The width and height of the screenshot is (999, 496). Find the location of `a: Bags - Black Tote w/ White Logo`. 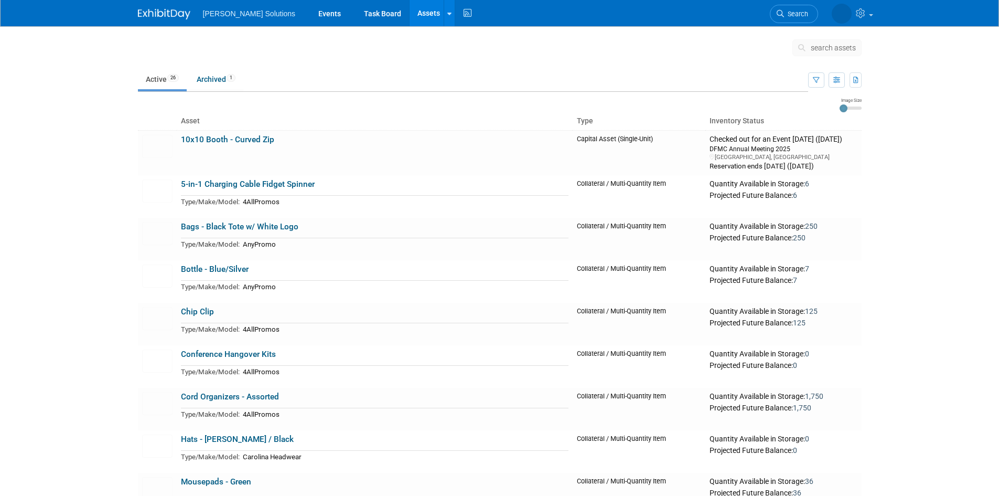

a: Bags - Black Tote w/ White Logo is located at coordinates (240, 227).